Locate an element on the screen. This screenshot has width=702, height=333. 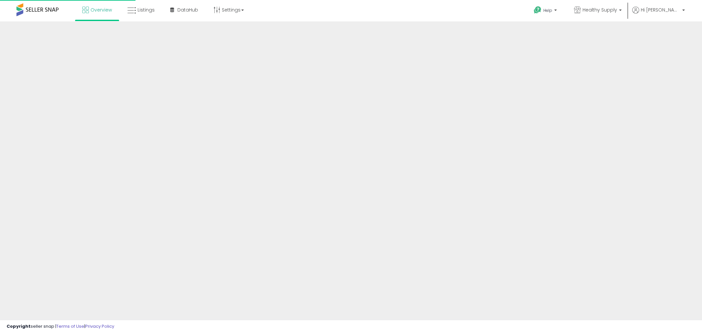
span: Healthy Supply is located at coordinates (600, 10).